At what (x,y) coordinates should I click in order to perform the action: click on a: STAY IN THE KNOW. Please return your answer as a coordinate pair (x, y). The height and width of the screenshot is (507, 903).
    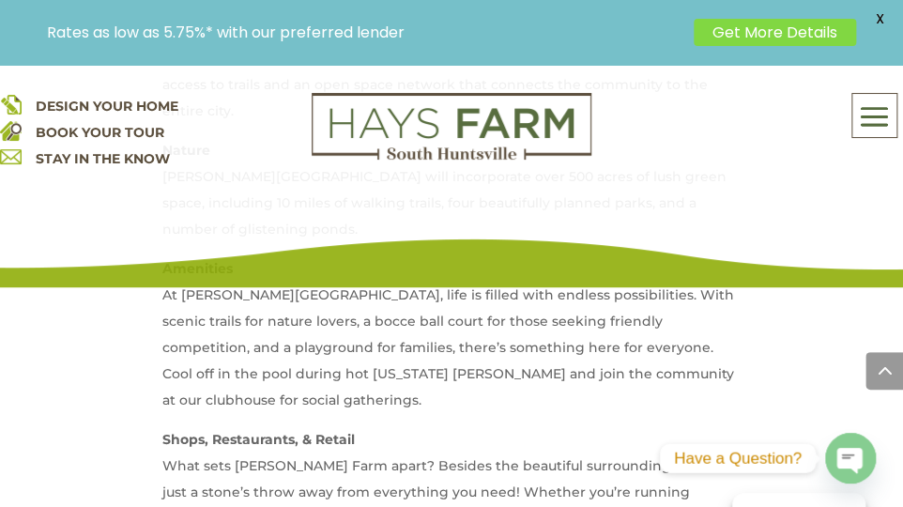
    Looking at the image, I should click on (102, 159).